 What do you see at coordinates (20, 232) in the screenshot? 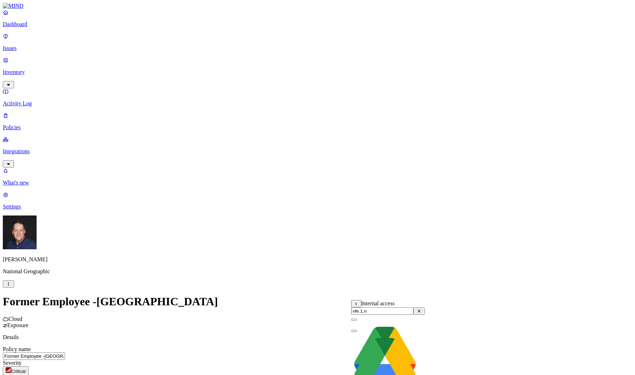
I see `img: Mark DeCarlo` at bounding box center [20, 232].